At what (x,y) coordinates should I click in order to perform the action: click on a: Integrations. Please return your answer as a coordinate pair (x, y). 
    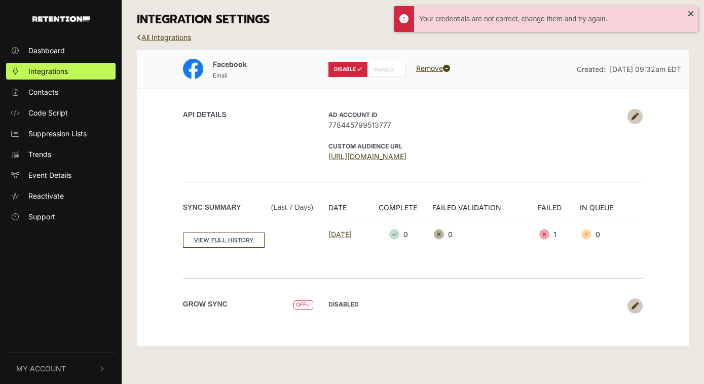
    Looking at the image, I should click on (61, 71).